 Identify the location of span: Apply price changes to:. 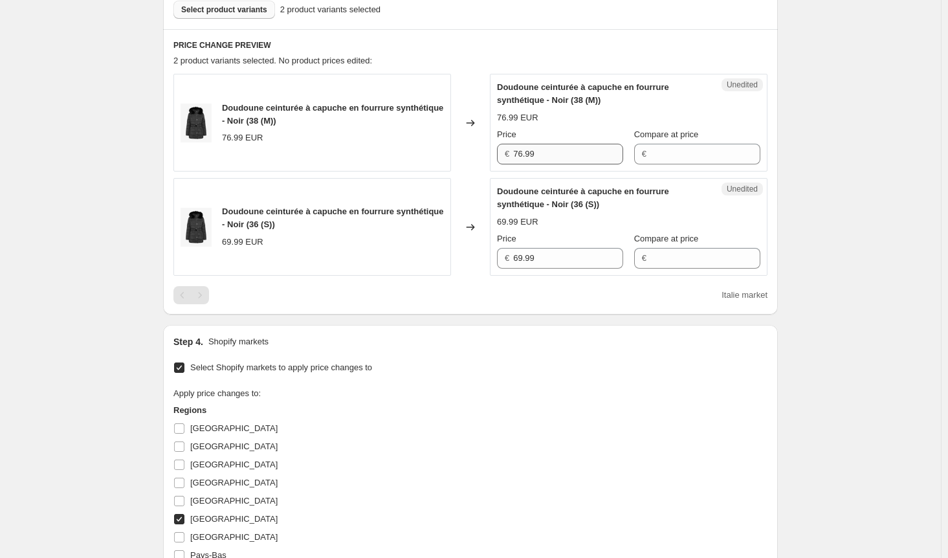
(217, 393).